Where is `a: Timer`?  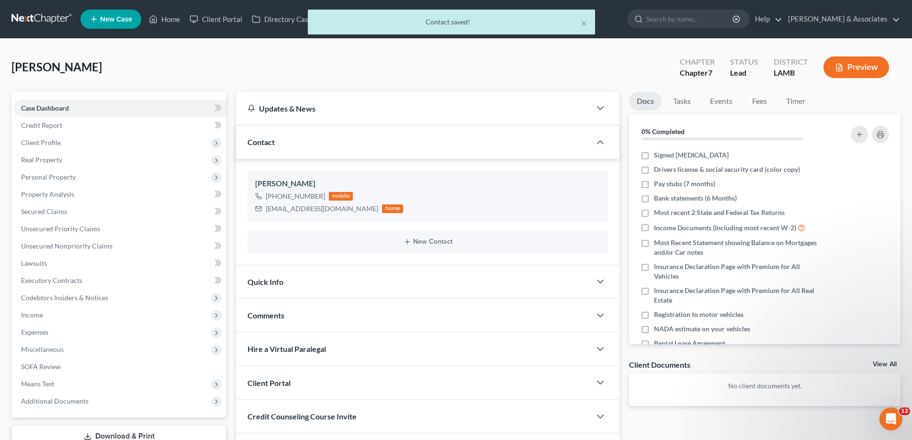 a: Timer is located at coordinates (795, 101).